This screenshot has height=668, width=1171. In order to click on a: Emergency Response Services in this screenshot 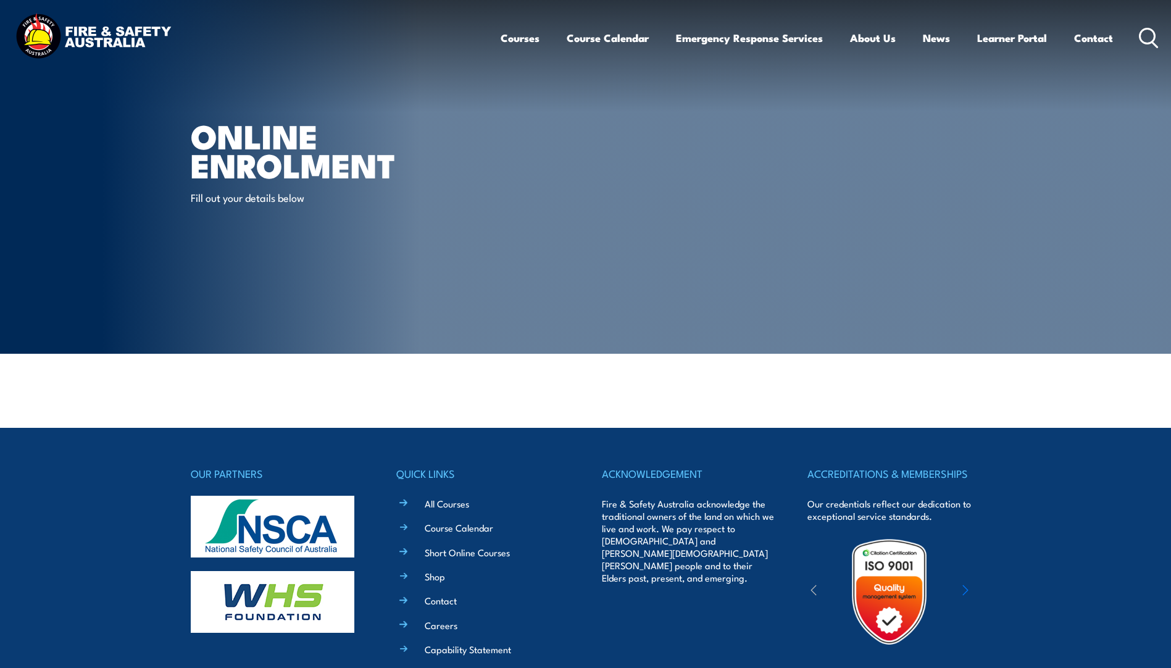, I will do `click(749, 38)`.